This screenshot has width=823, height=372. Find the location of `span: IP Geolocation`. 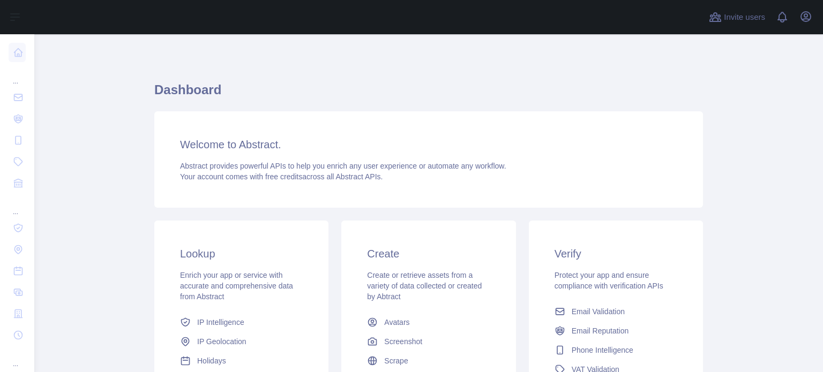

span: IP Geolocation is located at coordinates (222, 342).